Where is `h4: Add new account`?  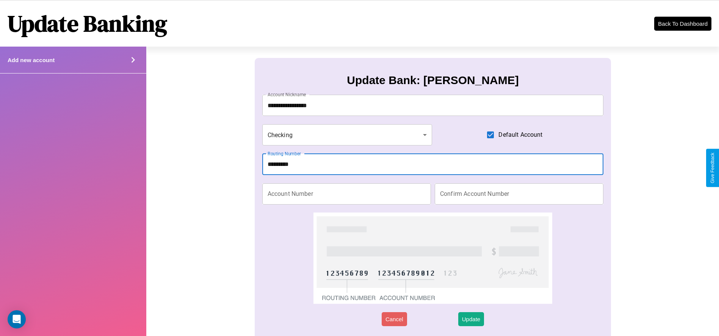 h4: Add new account is located at coordinates (31, 60).